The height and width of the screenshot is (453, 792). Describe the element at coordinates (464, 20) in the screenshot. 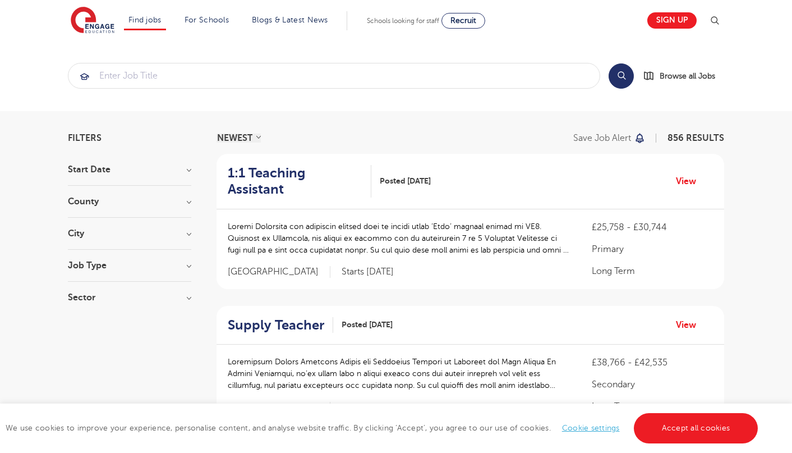

I see `span: Recruit` at that location.